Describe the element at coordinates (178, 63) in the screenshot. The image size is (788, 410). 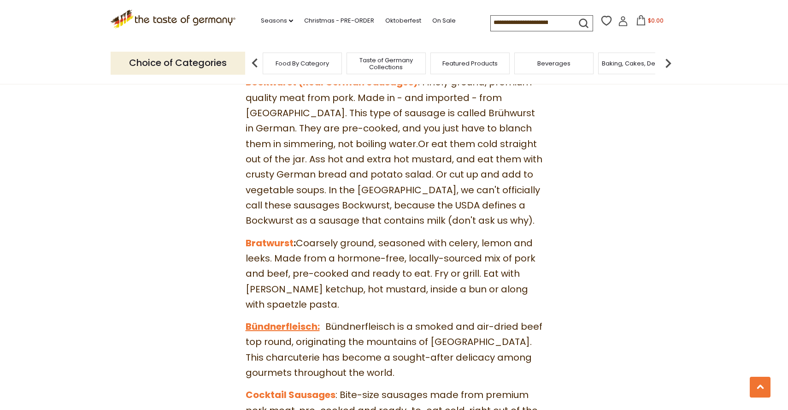
I see `p: Choice of Categories` at that location.